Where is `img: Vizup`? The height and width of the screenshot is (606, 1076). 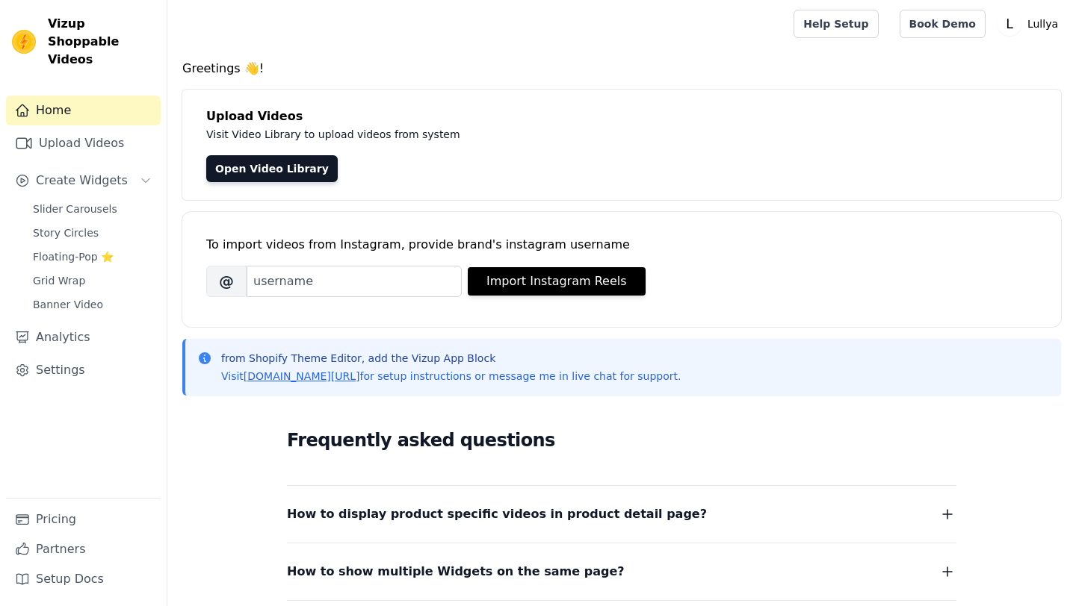 img: Vizup is located at coordinates (24, 42).